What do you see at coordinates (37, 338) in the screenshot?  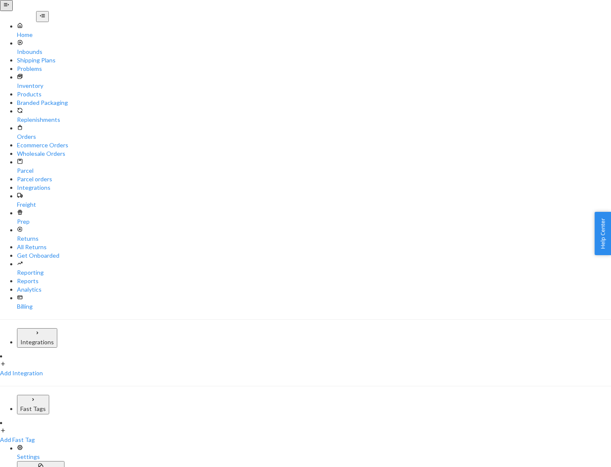 I see `button: Integrations` at bounding box center [37, 338].